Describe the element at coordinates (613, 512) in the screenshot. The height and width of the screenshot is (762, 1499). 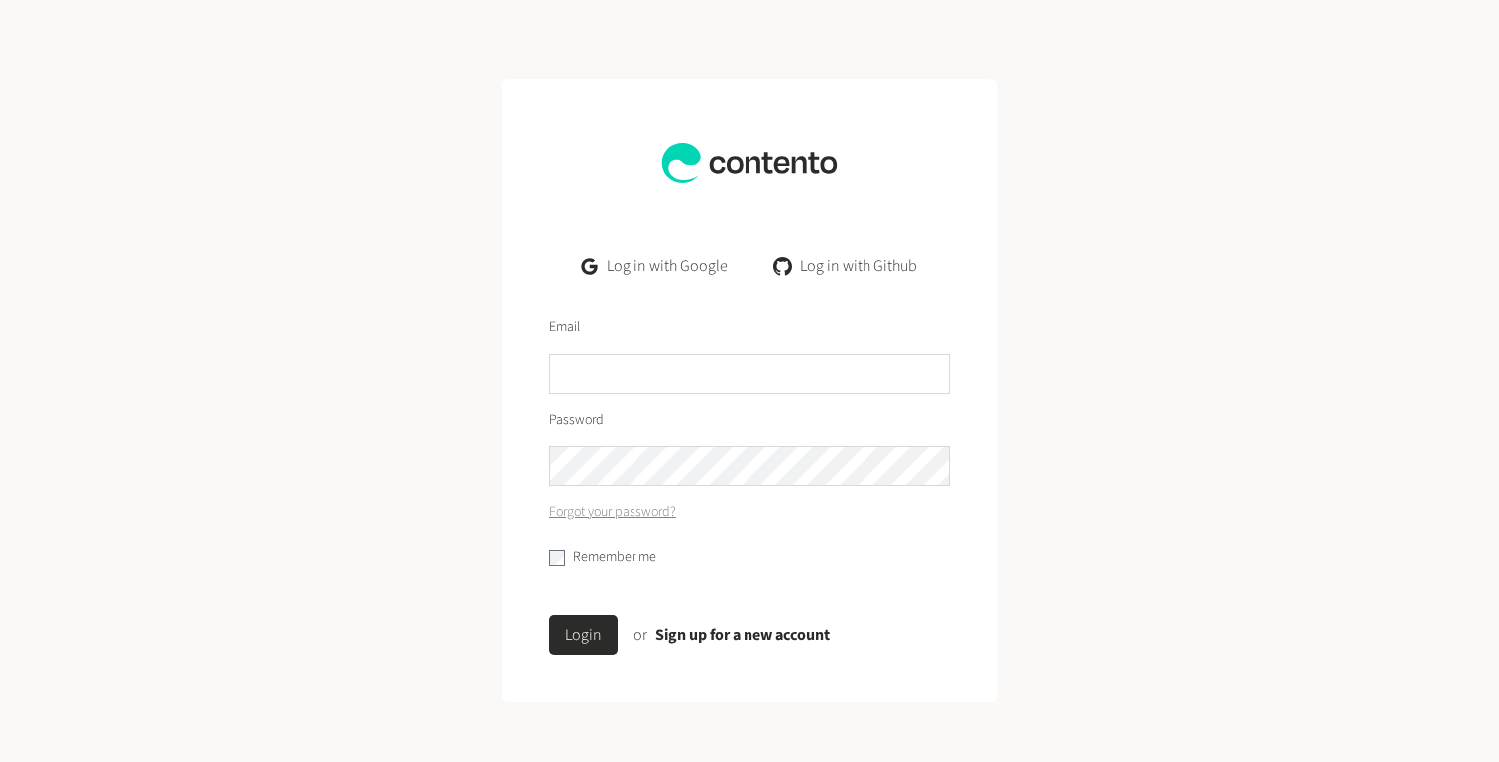
I see `a: Forgot your password?` at that location.